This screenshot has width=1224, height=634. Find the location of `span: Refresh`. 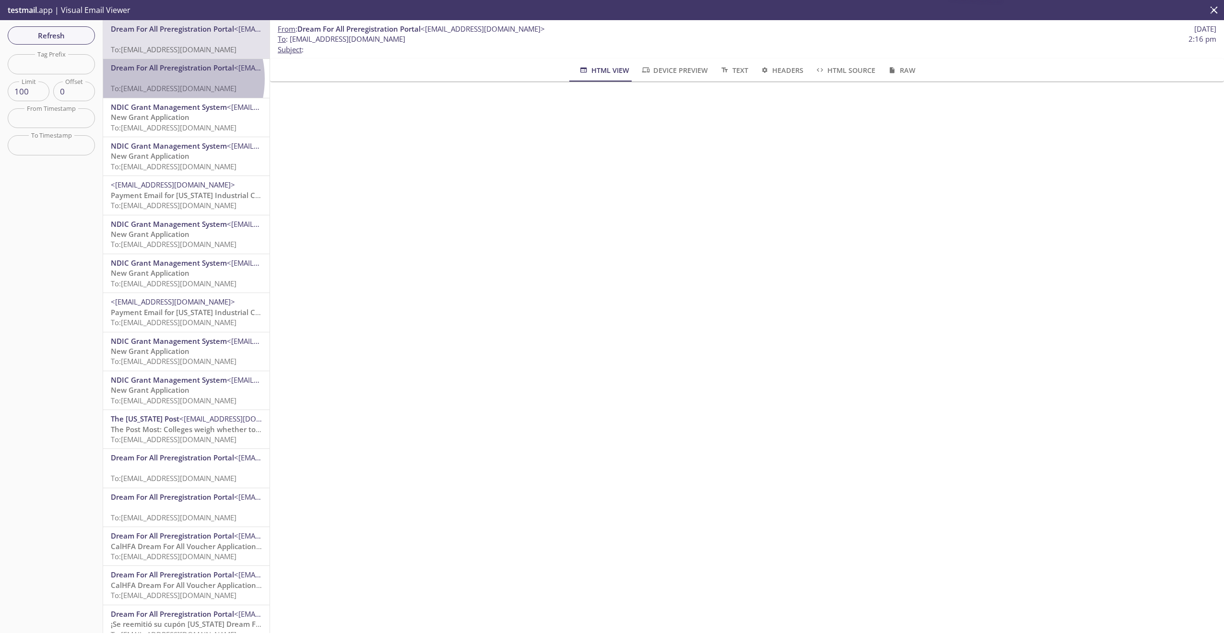

span: Refresh is located at coordinates (51, 35).